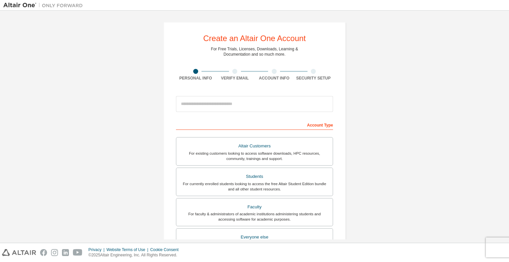 The image size is (509, 262). I want to click on img: instagram.svg, so click(54, 253).